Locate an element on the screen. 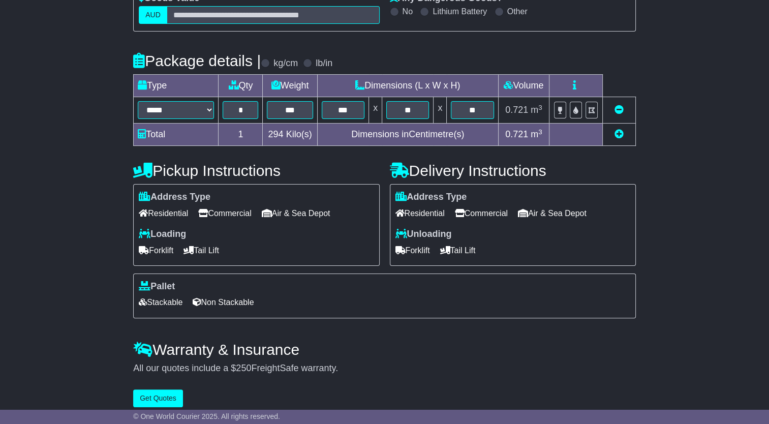  label: Pallet is located at coordinates (156, 287).